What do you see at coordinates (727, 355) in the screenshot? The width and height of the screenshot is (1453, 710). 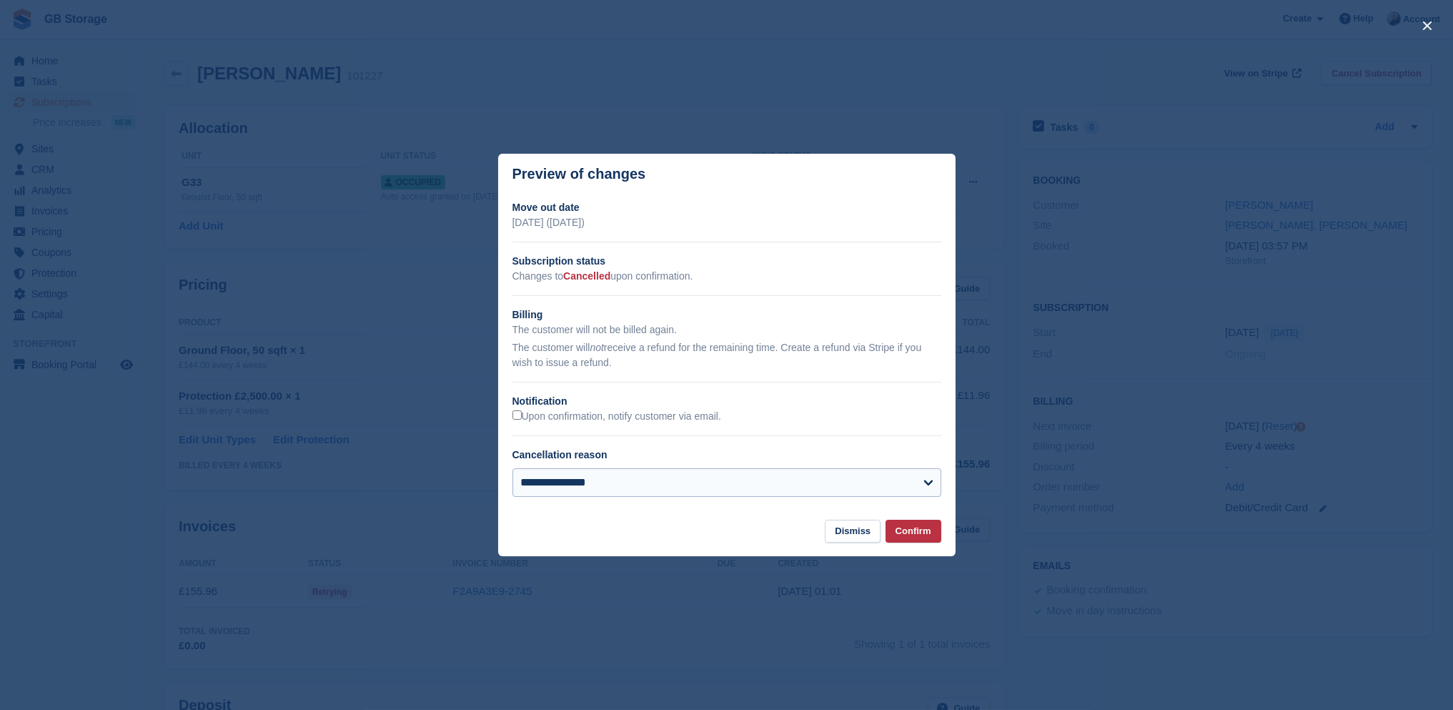 I see `p: The customer will receive a refund for the remaining time. Create a refund via Stripe if you wish...` at bounding box center [727, 355].